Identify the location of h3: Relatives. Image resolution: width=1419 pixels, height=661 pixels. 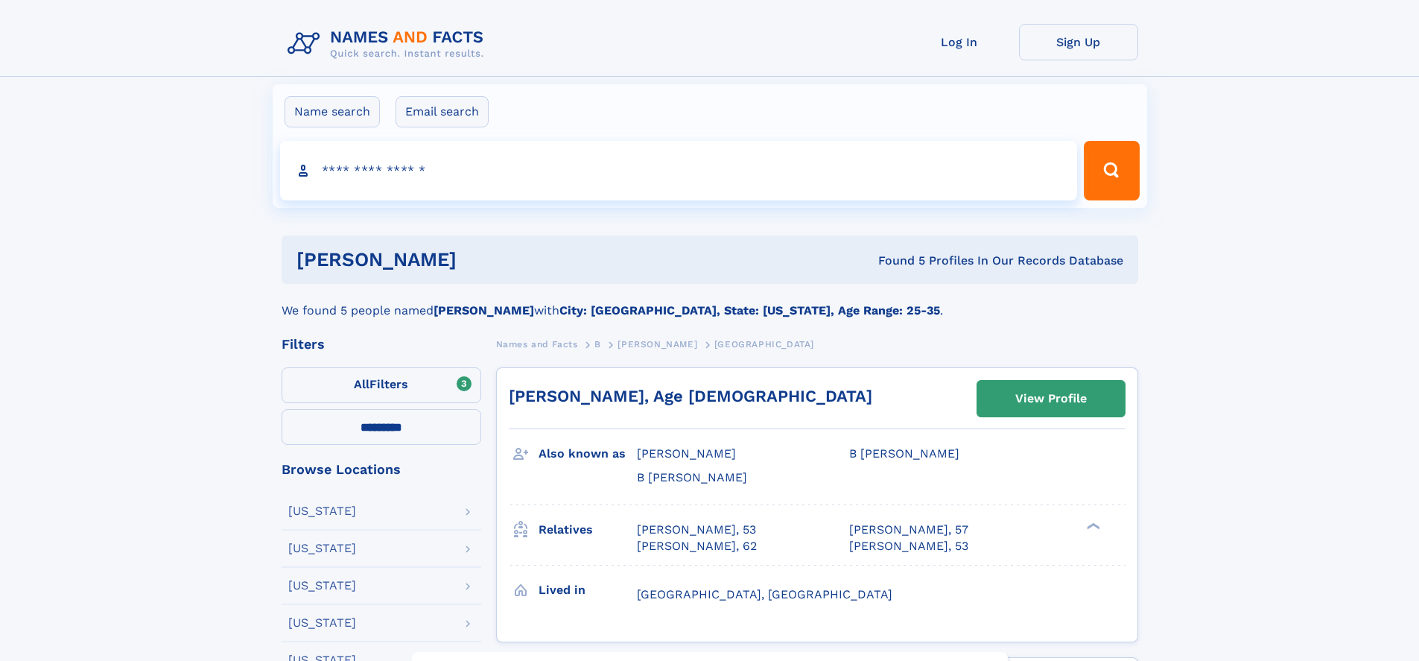
(588, 530).